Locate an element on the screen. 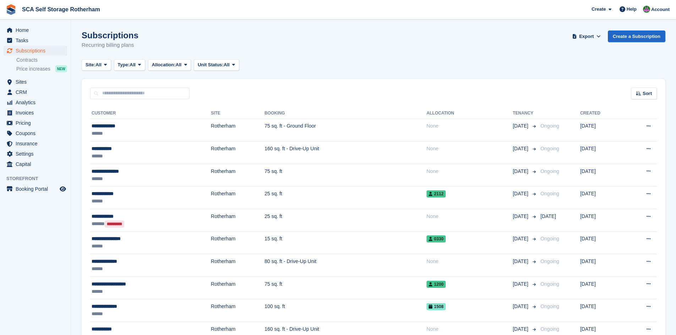 The height and width of the screenshot is (335, 676). span: Site: is located at coordinates (90, 65).